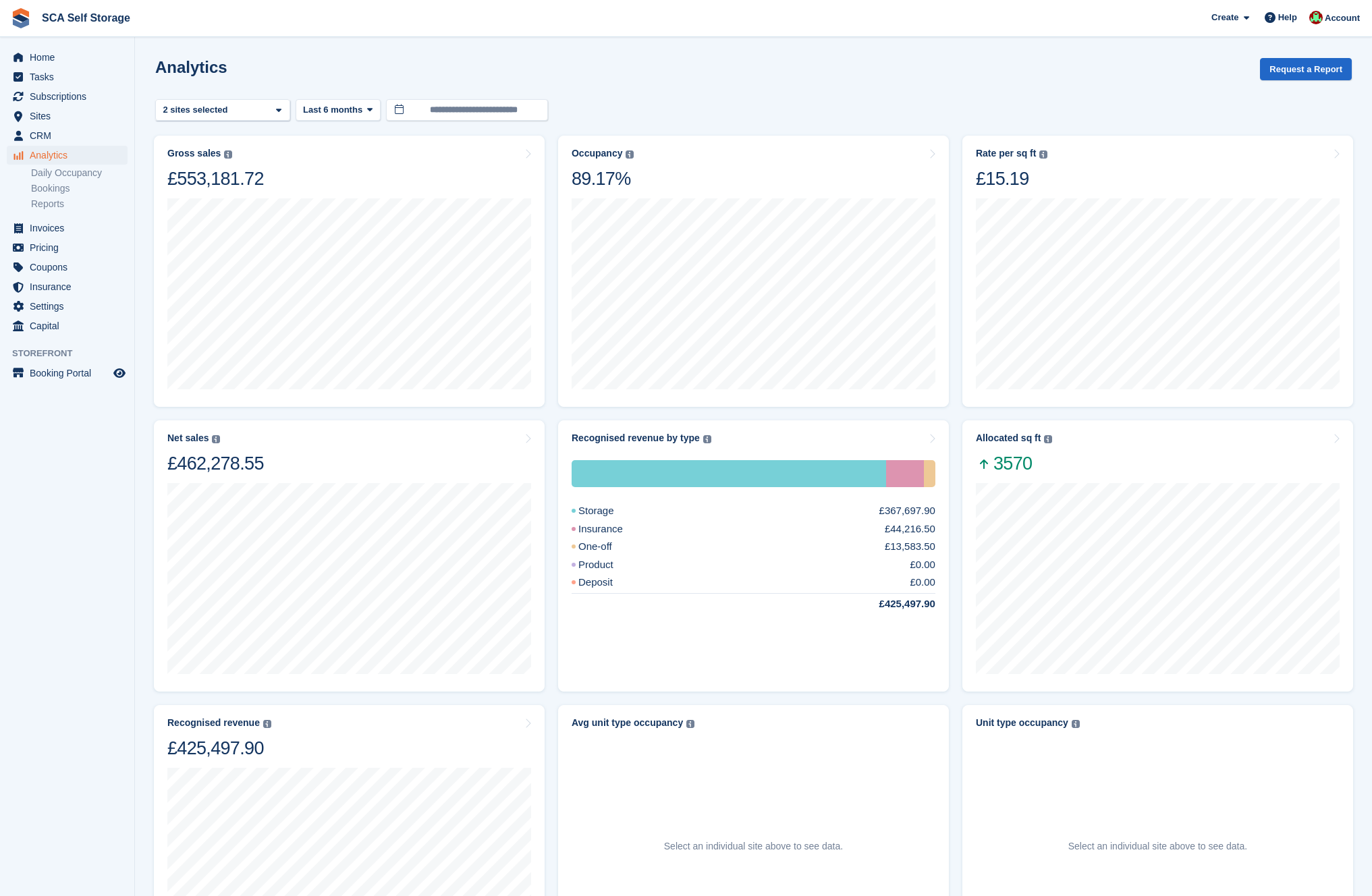 The height and width of the screenshot is (896, 1372). What do you see at coordinates (70, 228) in the screenshot?
I see `span: Invoices` at bounding box center [70, 228].